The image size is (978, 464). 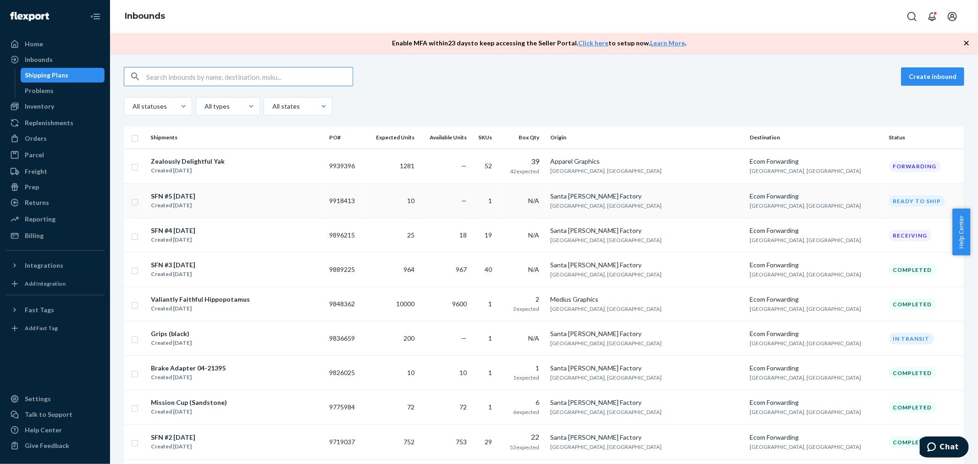 What do you see at coordinates (646, 300) in the screenshot?
I see `div: Medius Graphics` at bounding box center [646, 300].